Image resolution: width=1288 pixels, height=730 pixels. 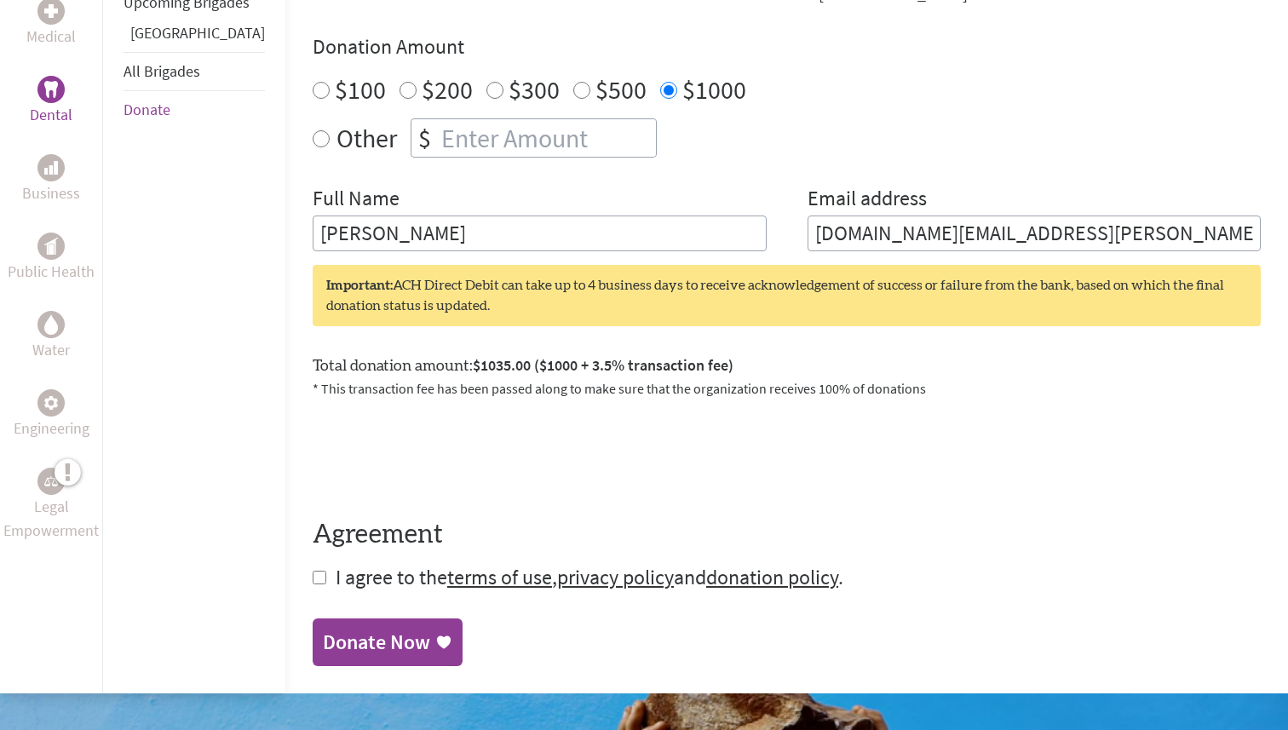 What do you see at coordinates (499, 577) in the screenshot?
I see `a: terms of use` at bounding box center [499, 577].